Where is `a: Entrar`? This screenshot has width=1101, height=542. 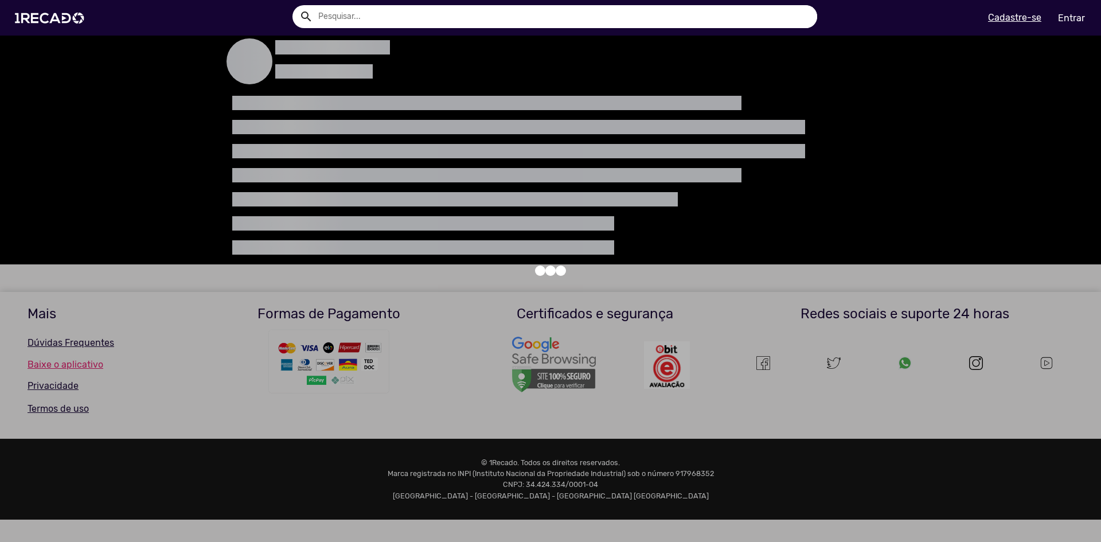
a: Entrar is located at coordinates (1071, 18).